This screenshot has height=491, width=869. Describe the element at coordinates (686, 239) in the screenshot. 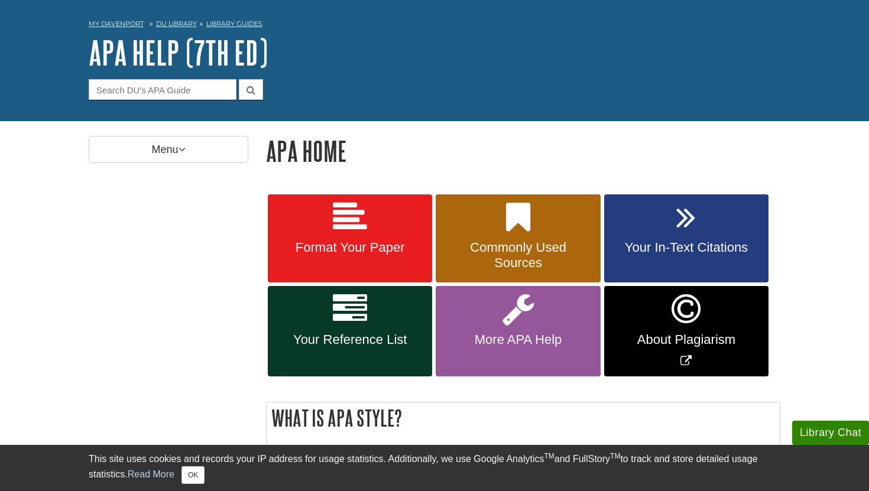

I see `a: Your In-Text Citations` at that location.